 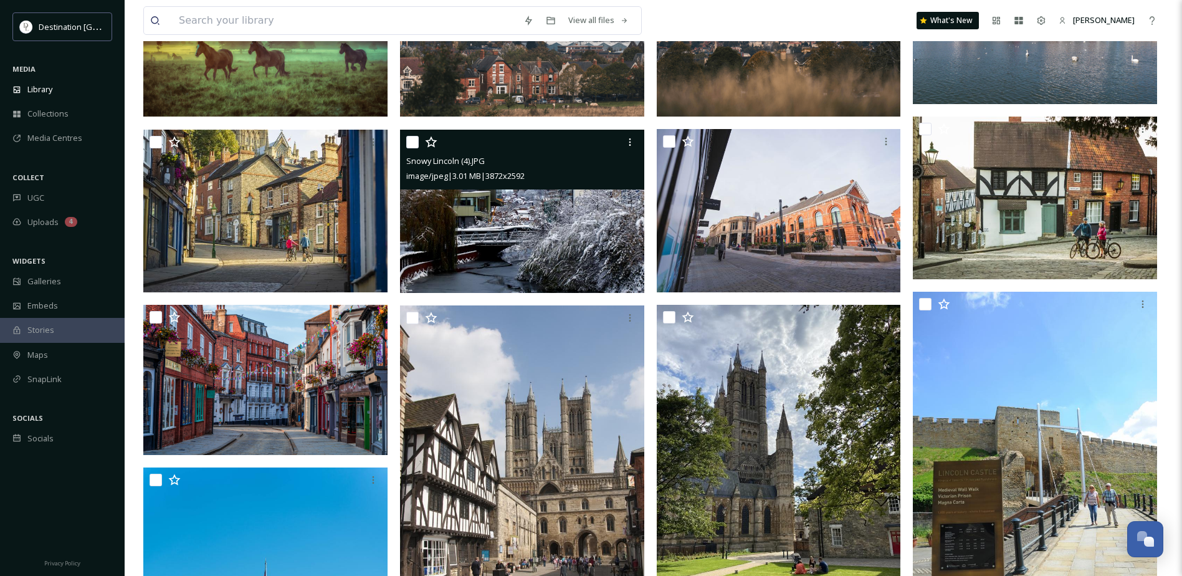 What do you see at coordinates (26, 27) in the screenshot?
I see `img: hNr43QXL_400x400.jpg` at bounding box center [26, 27].